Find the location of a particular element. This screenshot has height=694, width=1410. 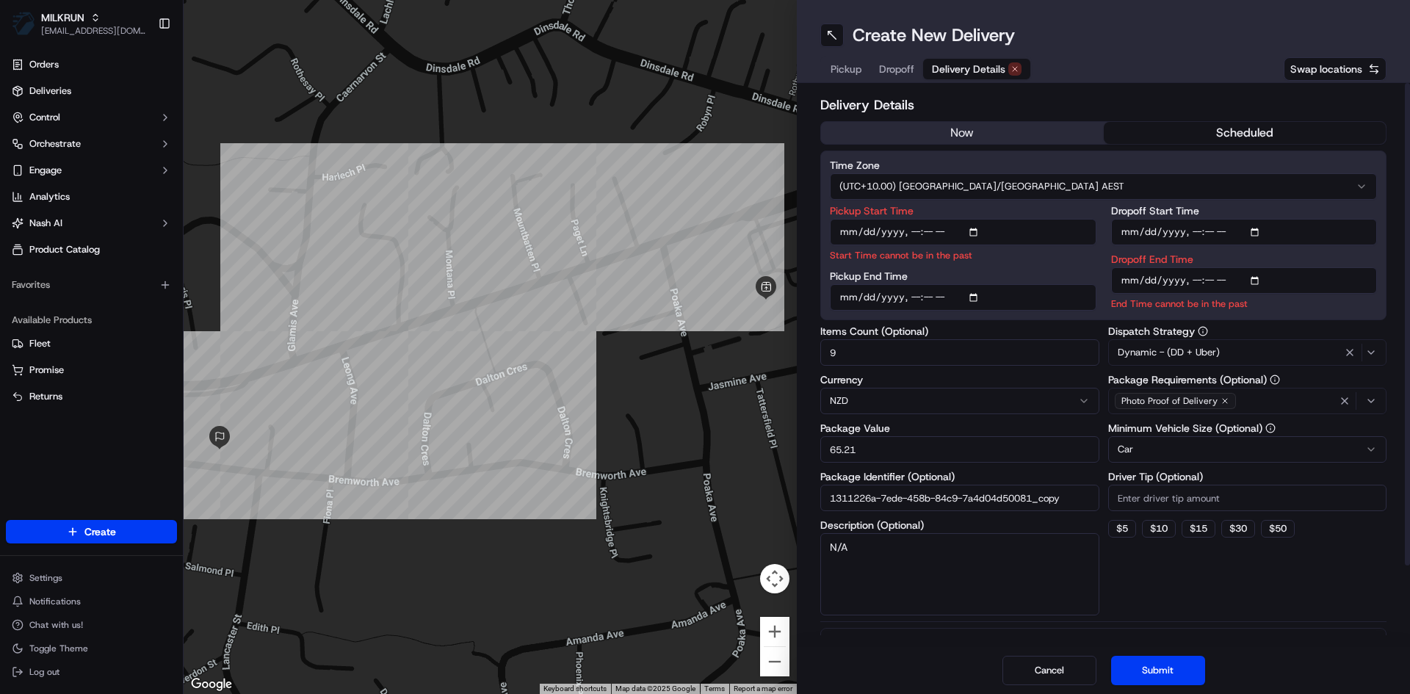

h1: Create New Delivery is located at coordinates (934, 35).